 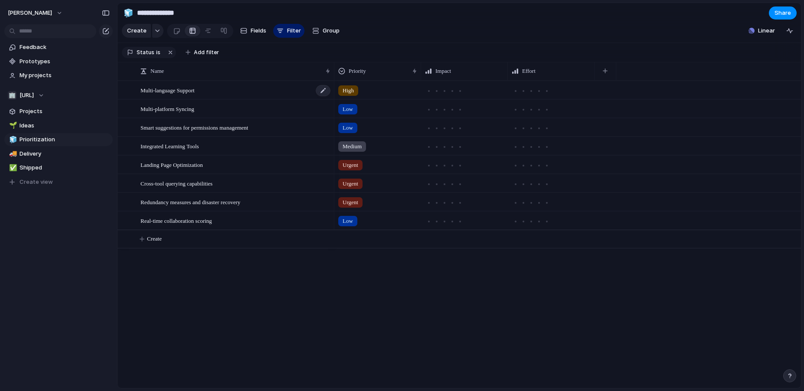 What do you see at coordinates (59, 182) in the screenshot?
I see `button: Create view` at bounding box center [59, 182].